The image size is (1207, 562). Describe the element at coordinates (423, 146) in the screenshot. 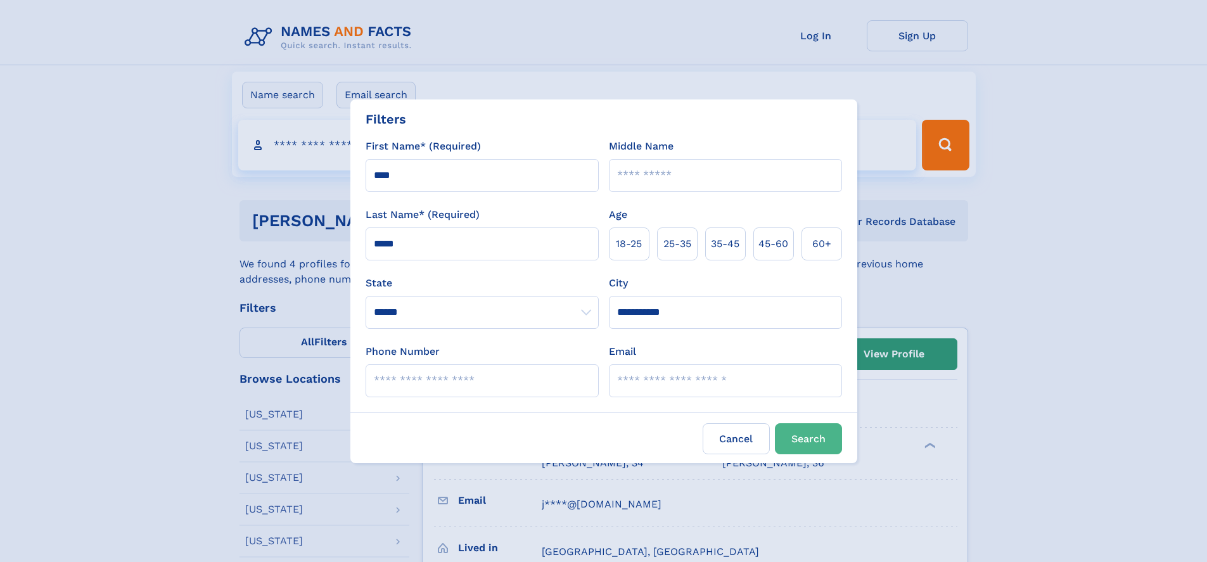

I see `label: First Name* (Required)` at that location.